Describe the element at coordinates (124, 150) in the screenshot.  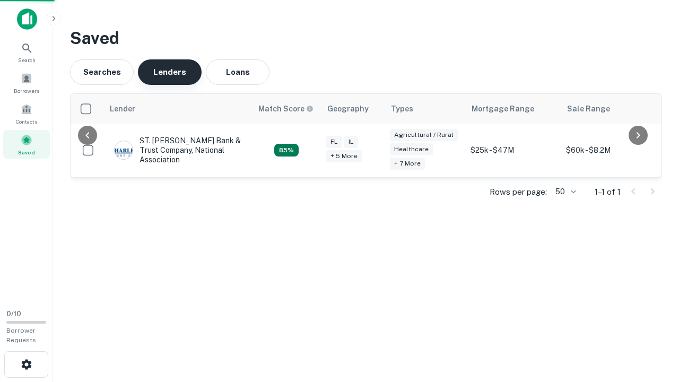
I see `img: picture` at that location.